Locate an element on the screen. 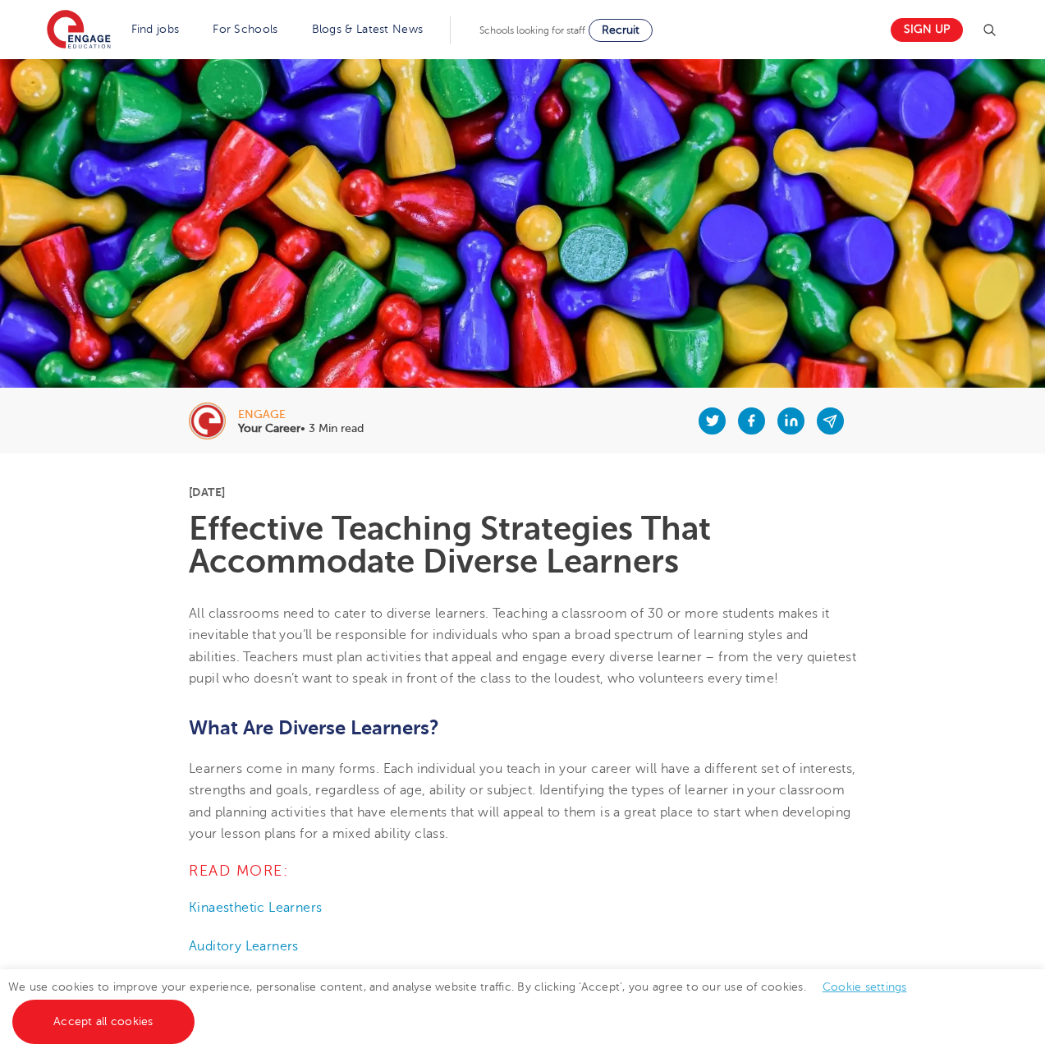  img: Engage Education is located at coordinates (79, 30).